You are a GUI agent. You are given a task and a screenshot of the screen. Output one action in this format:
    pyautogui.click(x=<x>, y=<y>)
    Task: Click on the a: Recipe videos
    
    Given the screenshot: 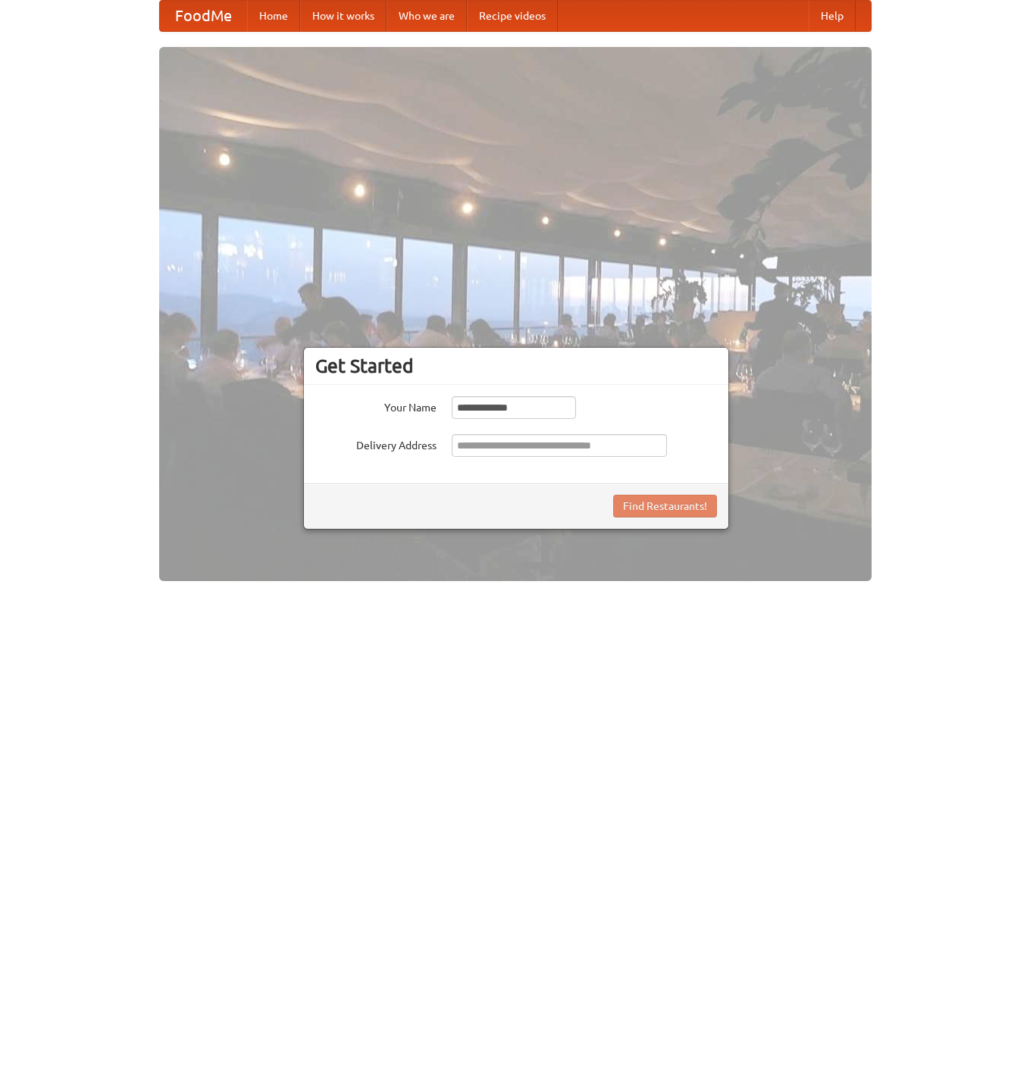 What is the action you would take?
    pyautogui.click(x=512, y=16)
    